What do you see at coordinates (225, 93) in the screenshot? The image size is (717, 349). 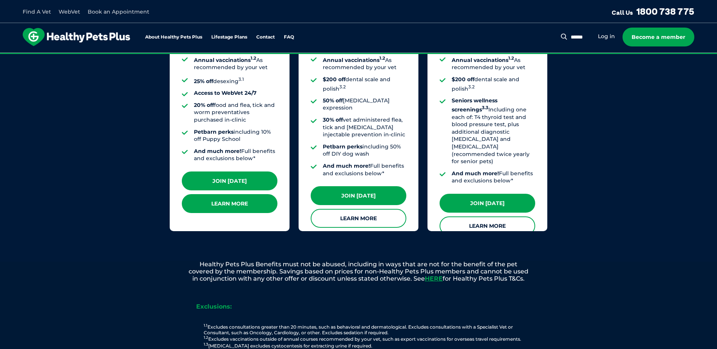 I see `strong: Access to WebVet 24/7` at bounding box center [225, 93].